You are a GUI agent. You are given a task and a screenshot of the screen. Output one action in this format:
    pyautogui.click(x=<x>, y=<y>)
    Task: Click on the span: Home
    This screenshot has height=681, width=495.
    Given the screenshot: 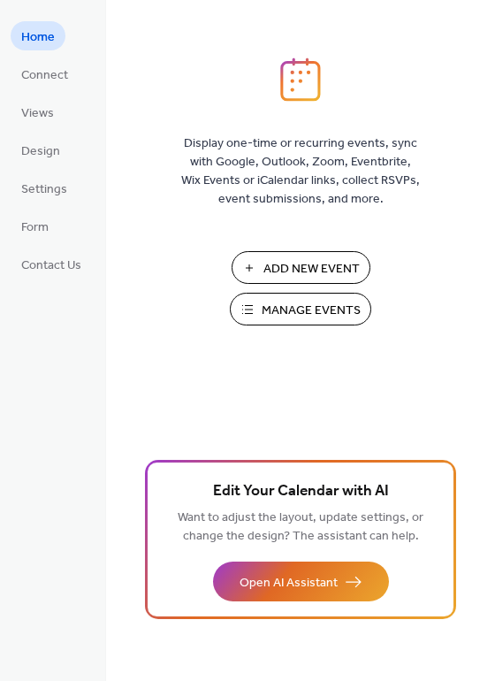 What is the action you would take?
    pyautogui.click(x=38, y=37)
    